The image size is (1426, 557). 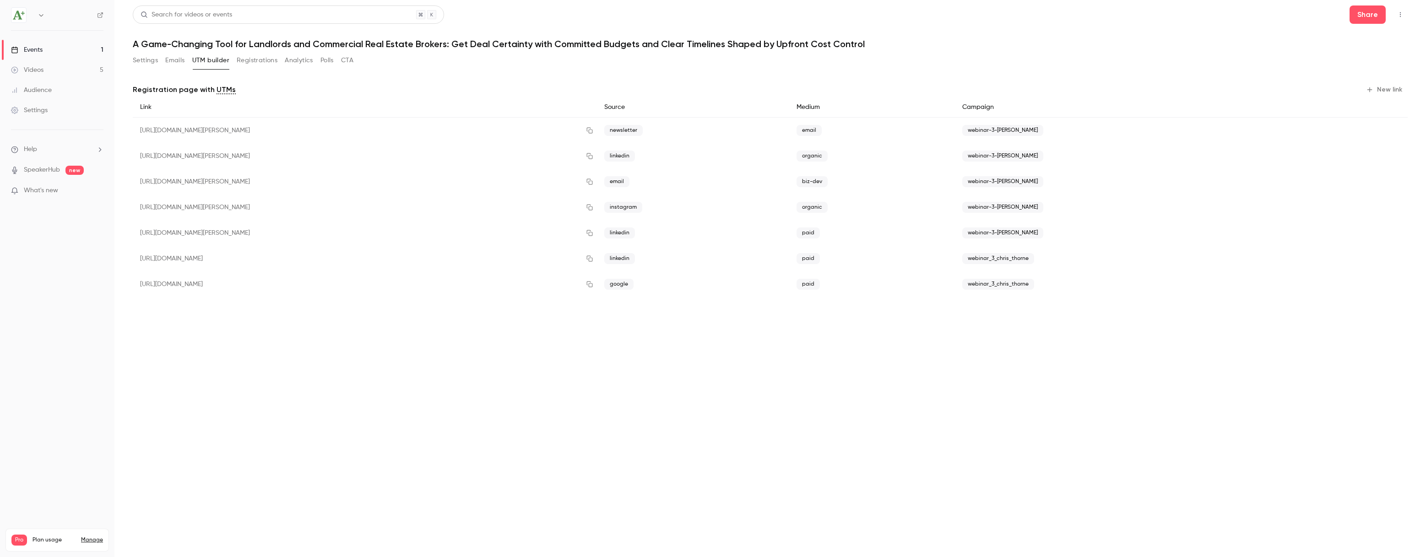 I want to click on button: New link, so click(x=1385, y=90).